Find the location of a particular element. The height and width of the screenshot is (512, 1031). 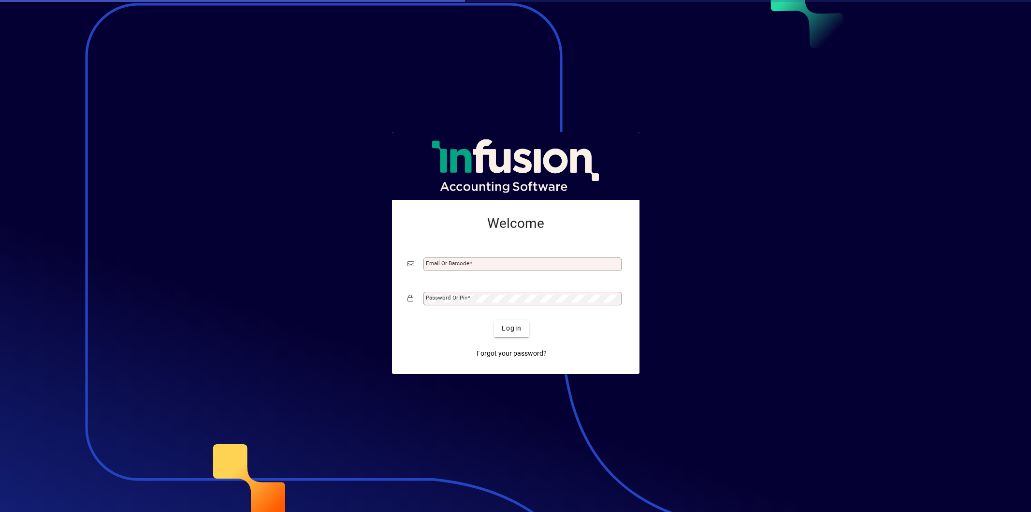

mat-label: Password or Pin is located at coordinates (447, 297).